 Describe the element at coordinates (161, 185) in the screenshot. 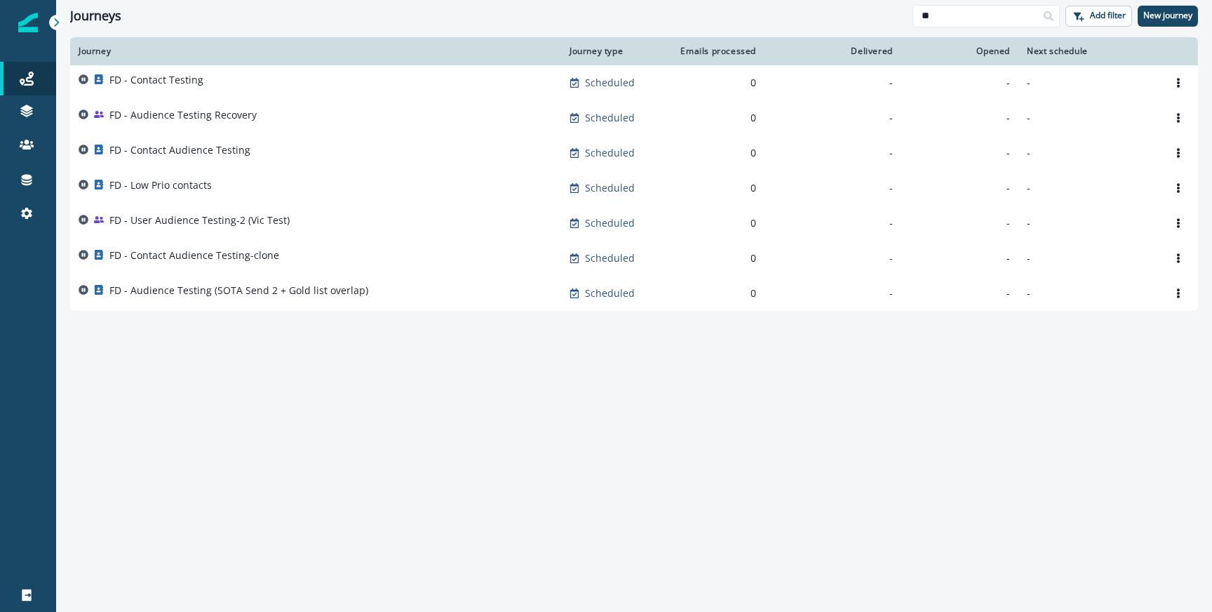

I see `p: FD - Low Prio contacts` at that location.